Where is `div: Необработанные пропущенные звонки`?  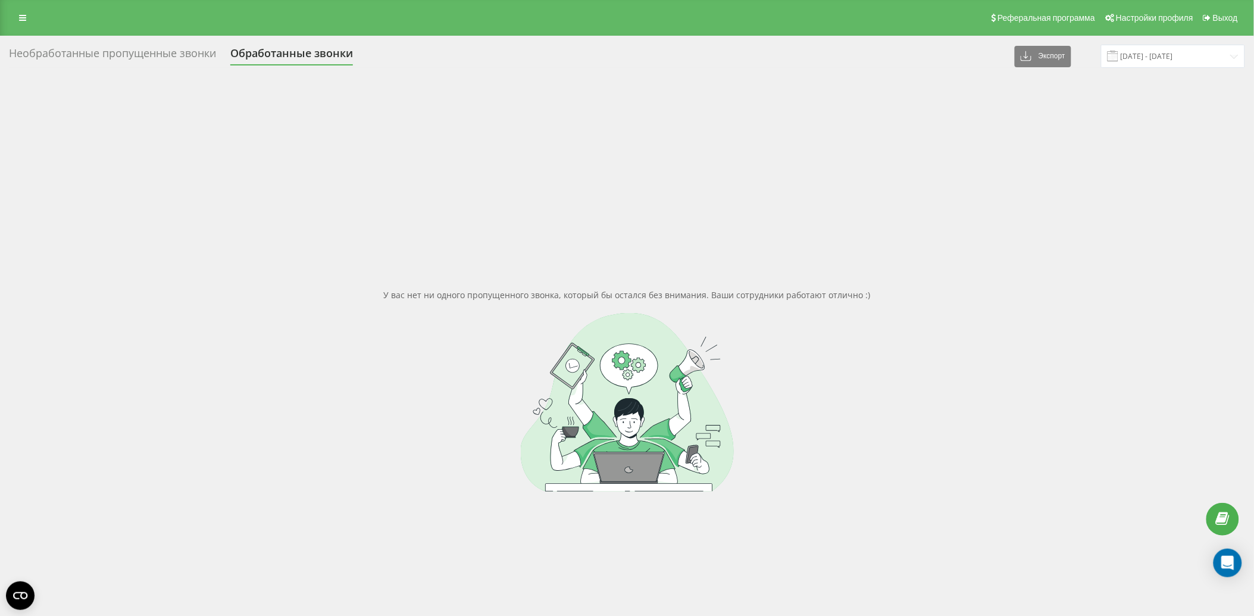 div: Необработанные пропущенные звонки is located at coordinates (112, 56).